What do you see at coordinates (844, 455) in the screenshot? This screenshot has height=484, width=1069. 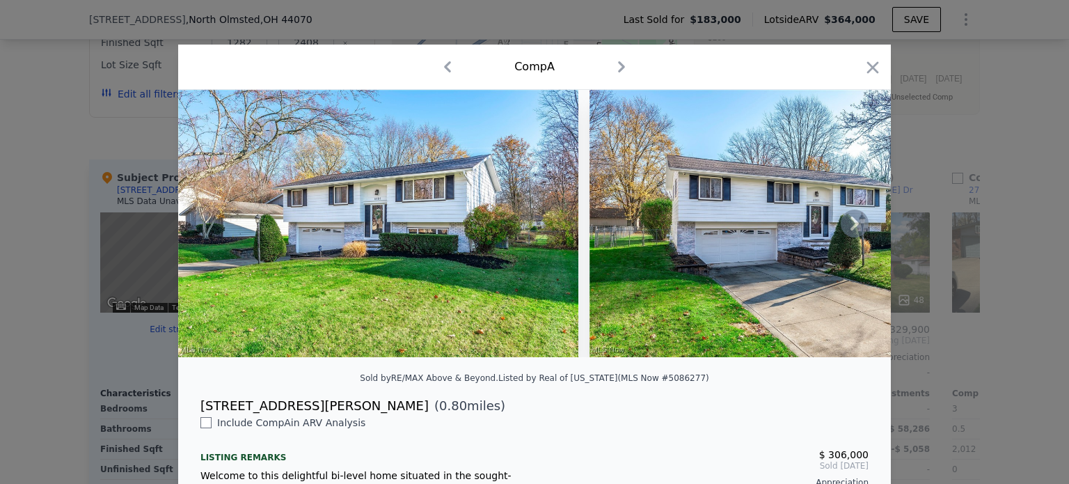 I see `span: $ 306,000` at bounding box center [844, 455].